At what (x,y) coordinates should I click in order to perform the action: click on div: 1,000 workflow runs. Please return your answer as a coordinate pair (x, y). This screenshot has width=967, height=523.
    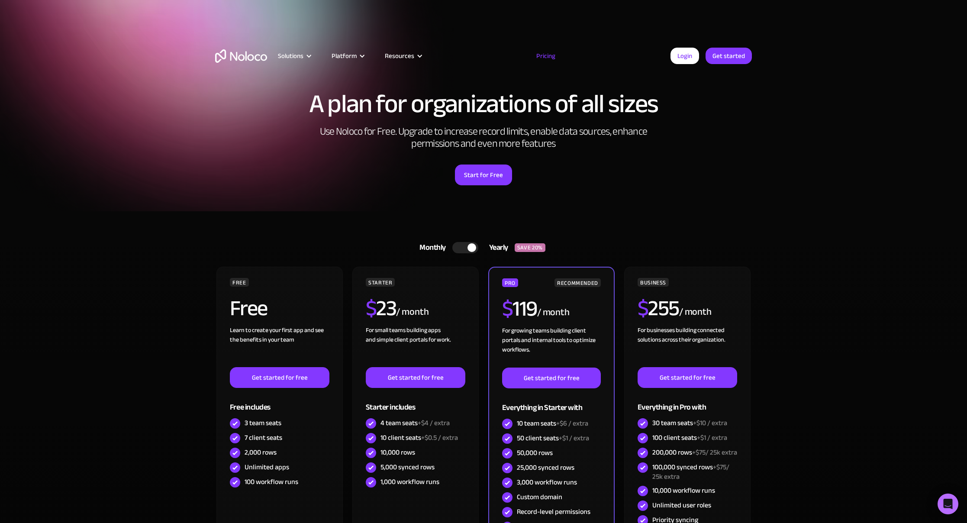
    Looking at the image, I should click on (410, 482).